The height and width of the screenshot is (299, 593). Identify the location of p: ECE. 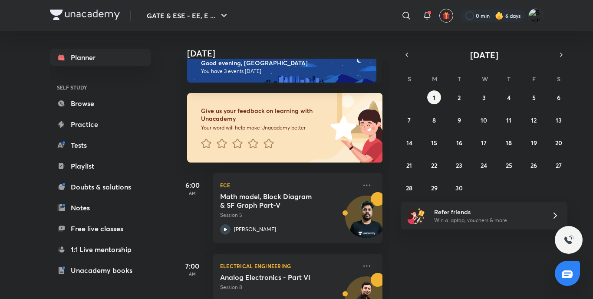
(288, 185).